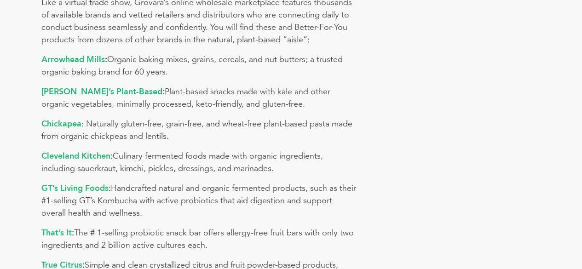 The height and width of the screenshot is (269, 582). Describe the element at coordinates (199, 66) in the screenshot. I see `p: Organic baking mixes, grains, cereals, and nut butters; a trusted organic baking brand for 60 years.` at that location.